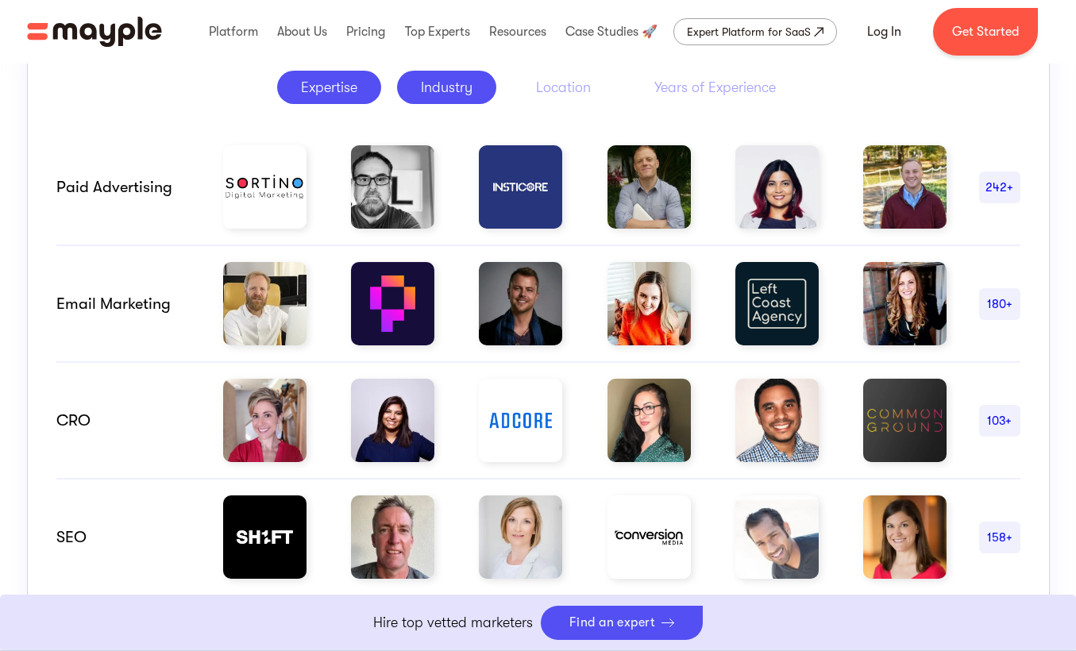 The height and width of the screenshot is (651, 1076). I want to click on div: CRO, so click(124, 421).